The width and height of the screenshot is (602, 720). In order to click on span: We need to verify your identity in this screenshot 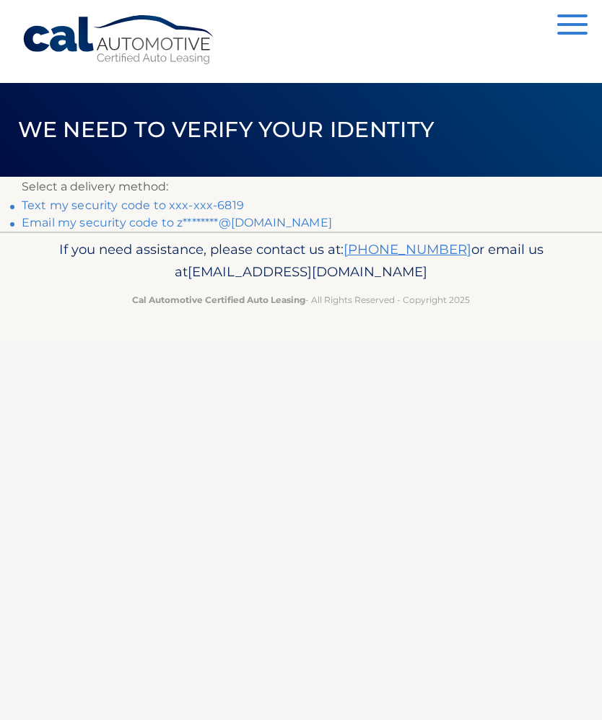, I will do `click(226, 129)`.